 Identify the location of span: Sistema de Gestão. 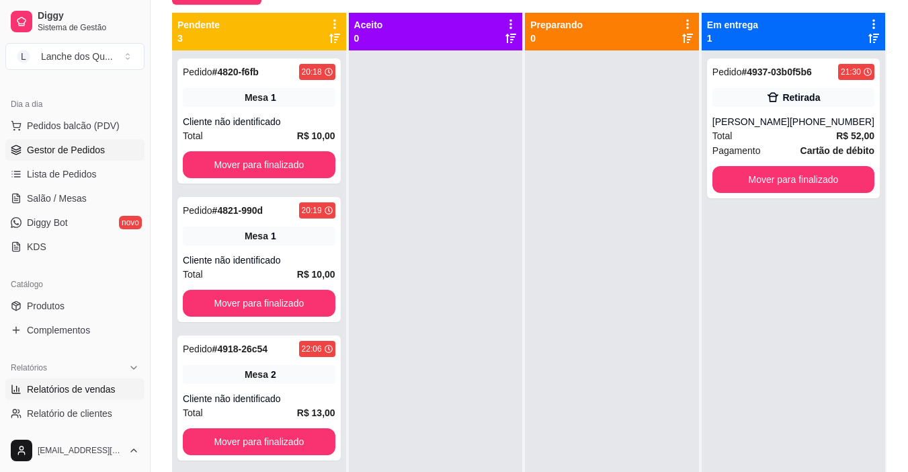
(88, 28).